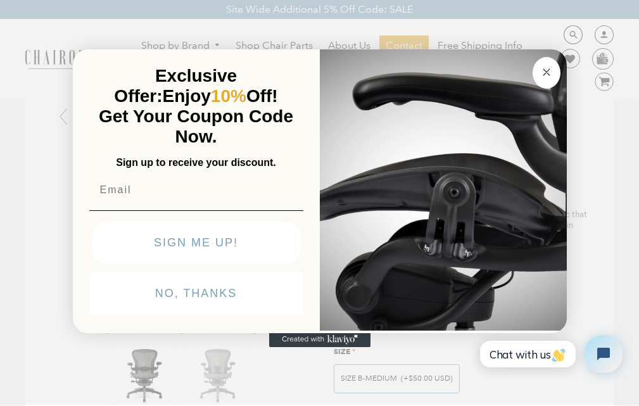  I want to click on span: Get Your Coupon Code Now., so click(196, 126).